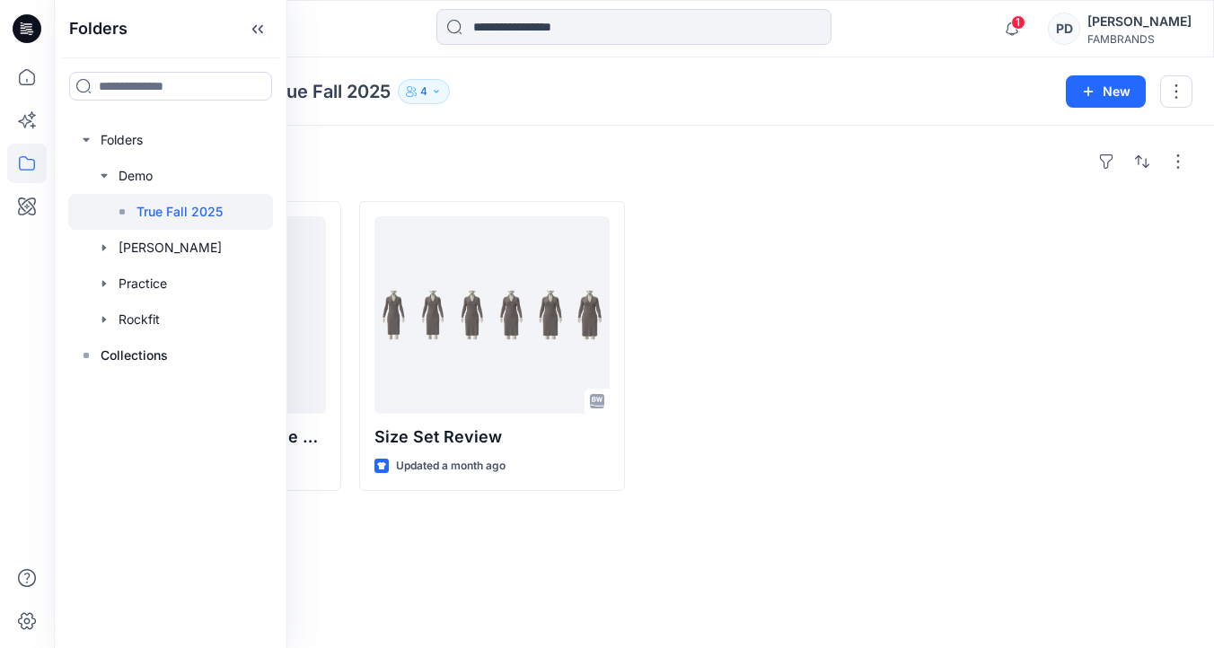  Describe the element at coordinates (424, 92) in the screenshot. I see `p: 4` at that location.